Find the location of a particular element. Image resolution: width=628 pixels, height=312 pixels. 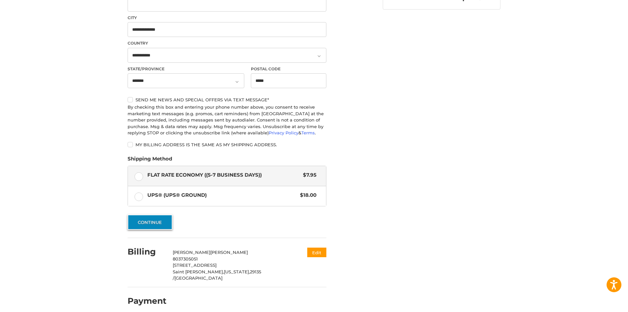

a: Privacy Policy is located at coordinates (284, 133).